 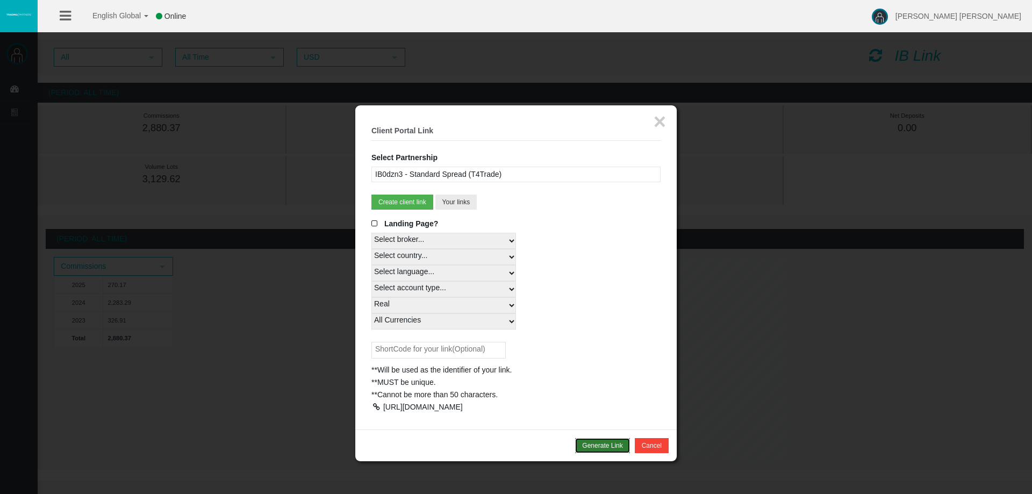 What do you see at coordinates (19, 15) in the screenshot?
I see `img: logo.svg` at bounding box center [19, 15].